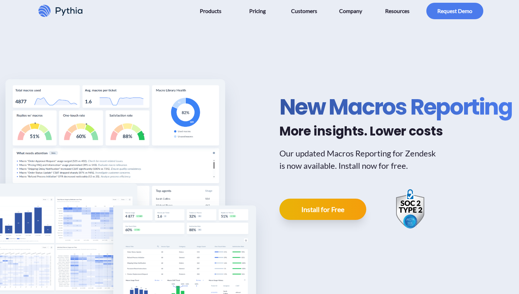 The height and width of the screenshot is (294, 519). Describe the element at coordinates (350, 11) in the screenshot. I see `span: Company` at that location.